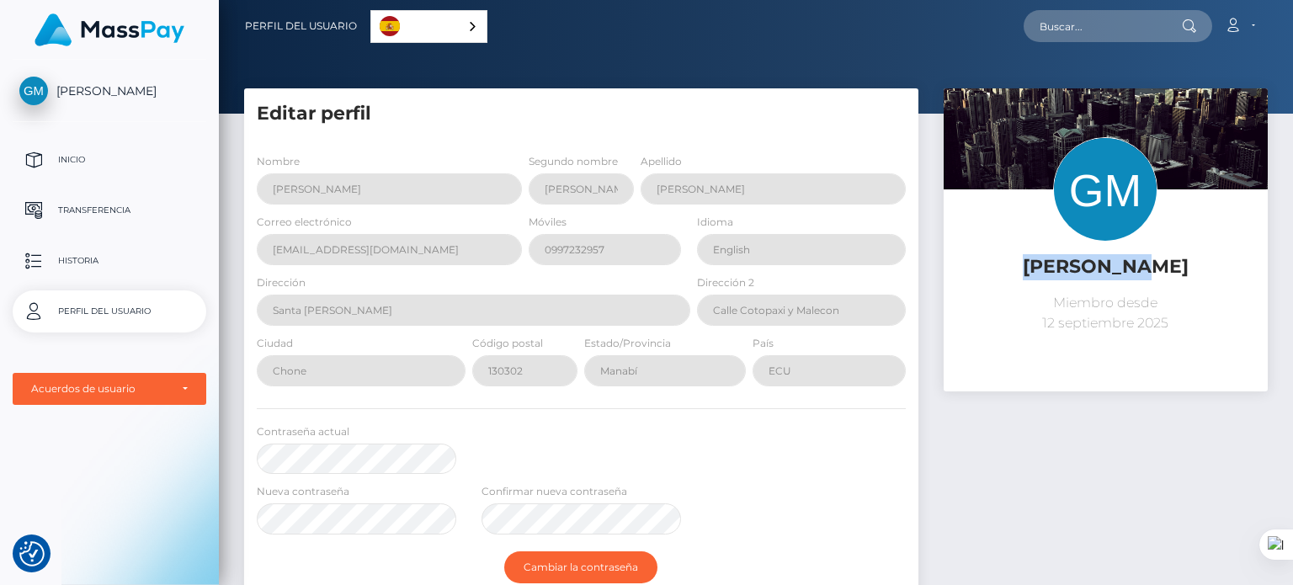  What do you see at coordinates (109, 261) in the screenshot?
I see `p: Historia` at bounding box center [109, 261].